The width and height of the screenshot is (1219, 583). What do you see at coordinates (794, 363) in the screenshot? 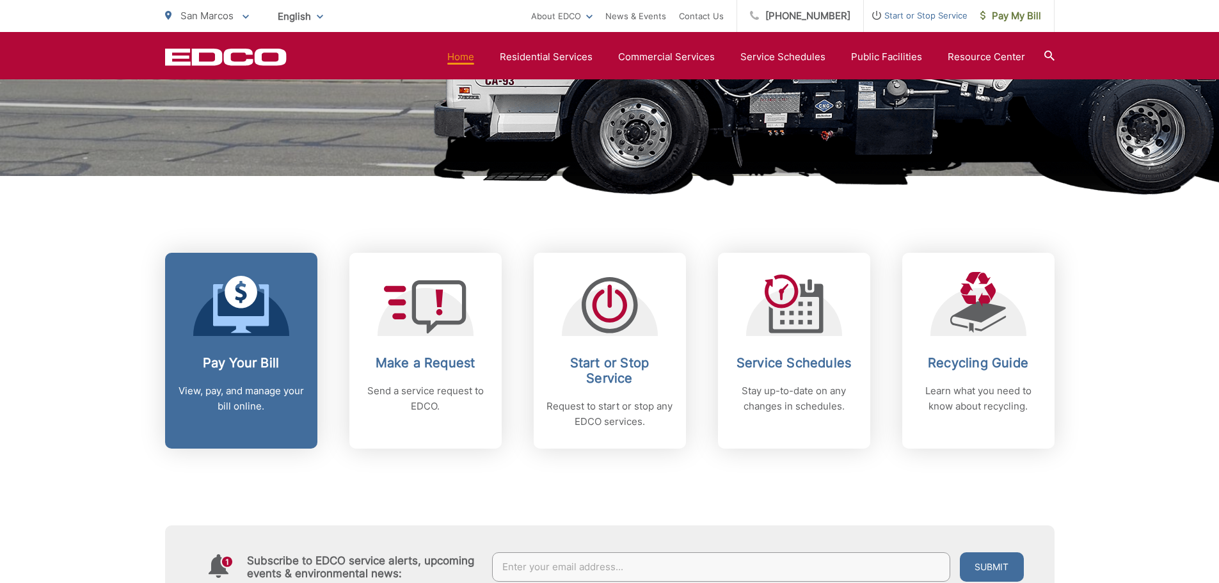
I see `h2: Service Schedules` at bounding box center [794, 363].